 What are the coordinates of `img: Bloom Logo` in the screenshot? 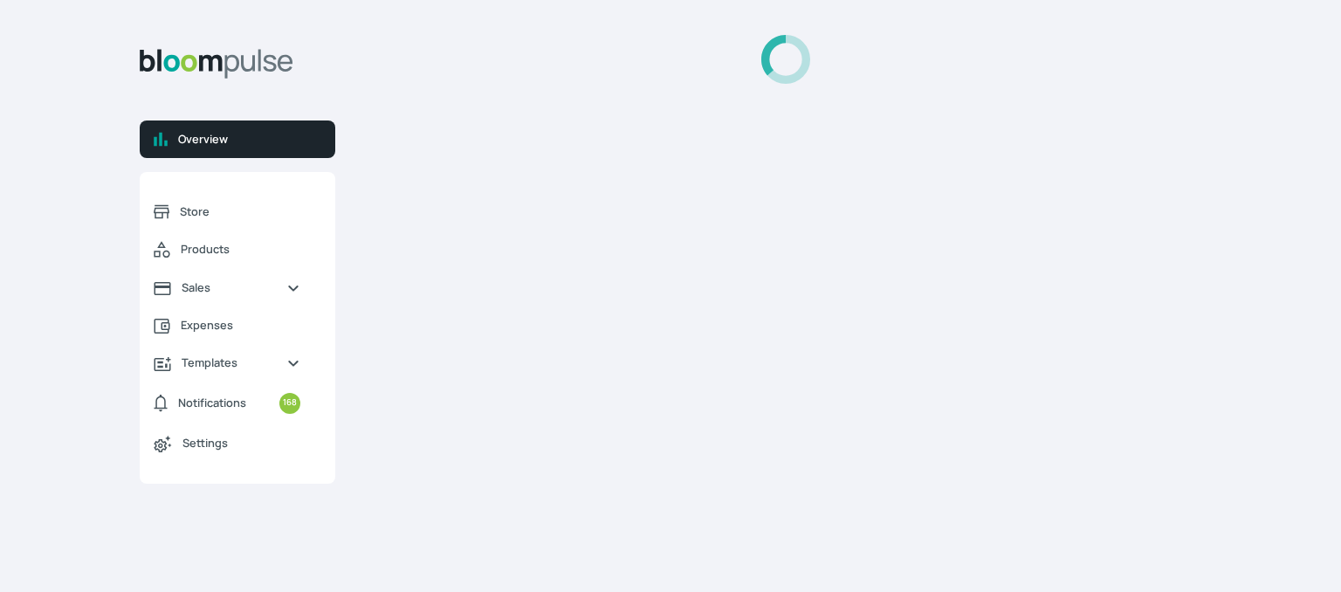 It's located at (216, 64).